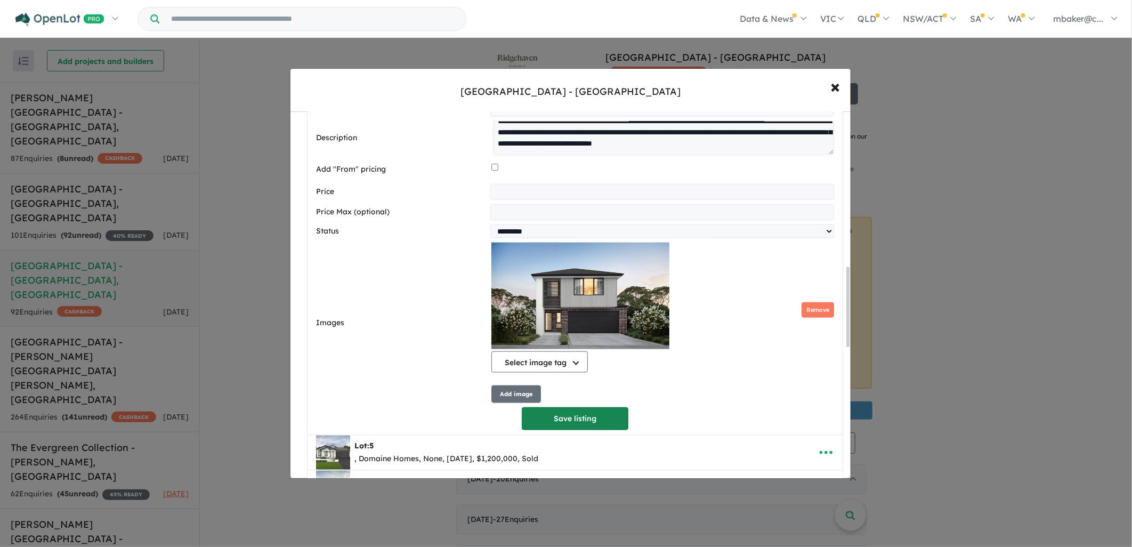  I want to click on label: Description, so click(402, 138).